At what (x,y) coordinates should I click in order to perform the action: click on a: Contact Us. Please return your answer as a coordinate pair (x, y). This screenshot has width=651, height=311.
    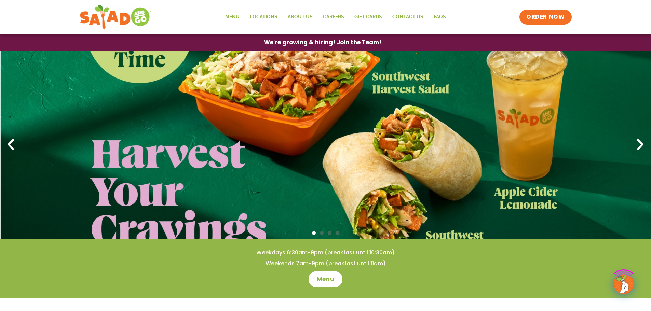
    Looking at the image, I should click on (408, 17).